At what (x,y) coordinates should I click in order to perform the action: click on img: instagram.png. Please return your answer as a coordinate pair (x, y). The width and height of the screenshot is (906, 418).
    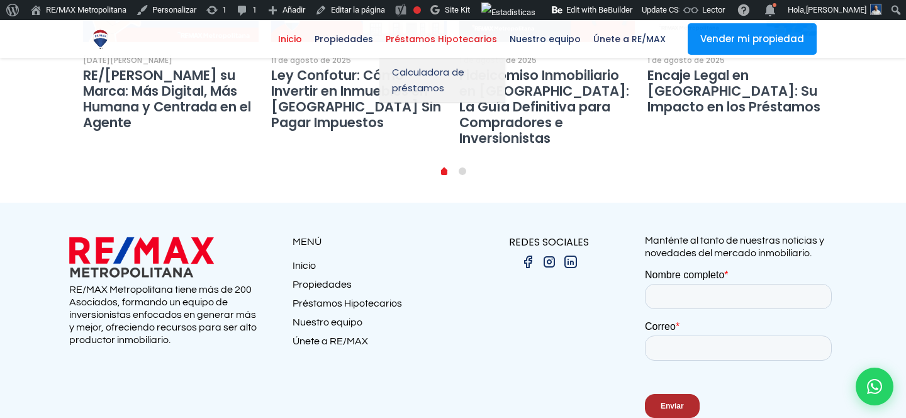
    Looking at the image, I should click on (549, 262).